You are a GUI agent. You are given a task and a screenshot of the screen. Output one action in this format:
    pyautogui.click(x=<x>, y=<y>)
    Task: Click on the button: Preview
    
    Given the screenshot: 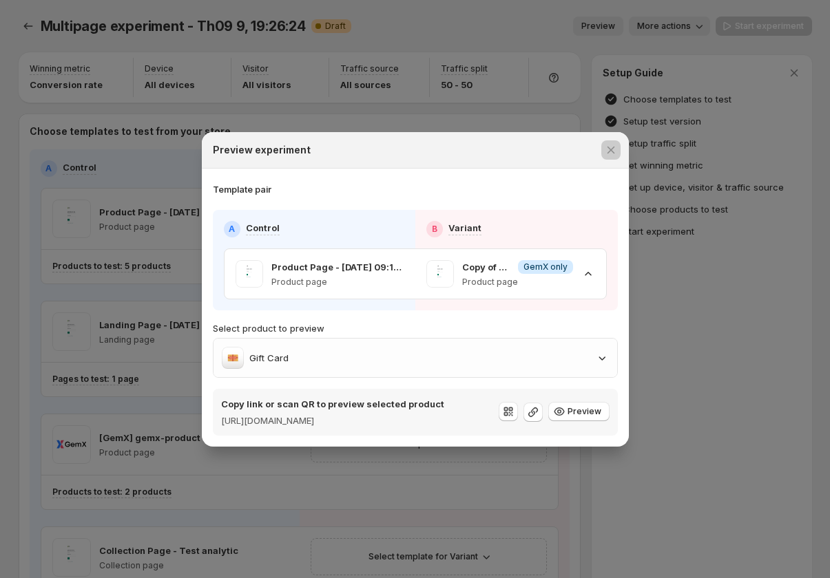 What is the action you would take?
    pyautogui.click(x=578, y=412)
    